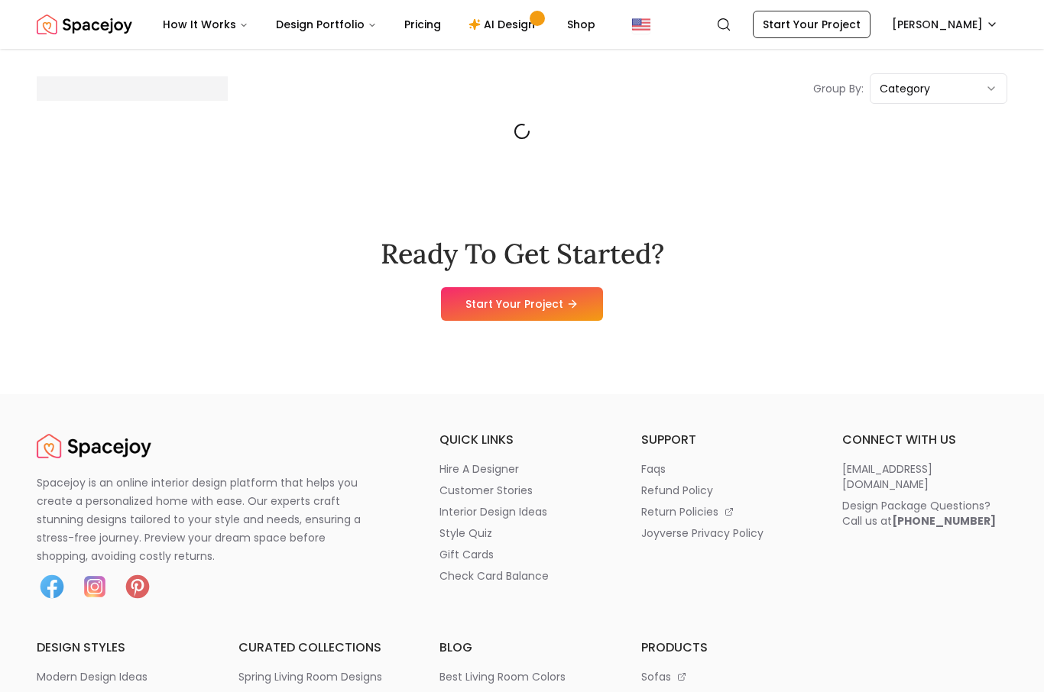 This screenshot has width=1044, height=692. I want to click on p: style quiz, so click(465, 533).